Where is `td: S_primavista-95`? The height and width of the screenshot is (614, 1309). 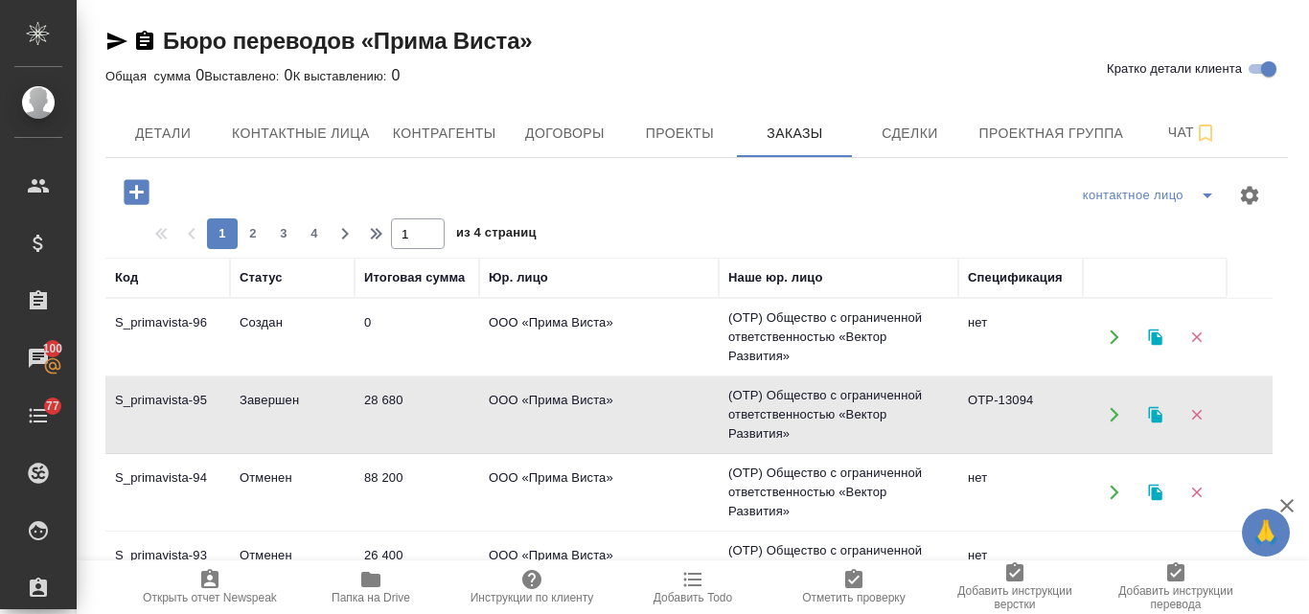 td: S_primavista-95 is located at coordinates (168, 415).